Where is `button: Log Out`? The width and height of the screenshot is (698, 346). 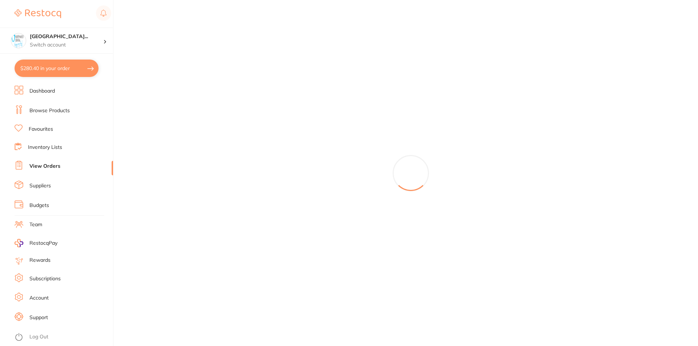 button: Log Out is located at coordinates (62, 338).